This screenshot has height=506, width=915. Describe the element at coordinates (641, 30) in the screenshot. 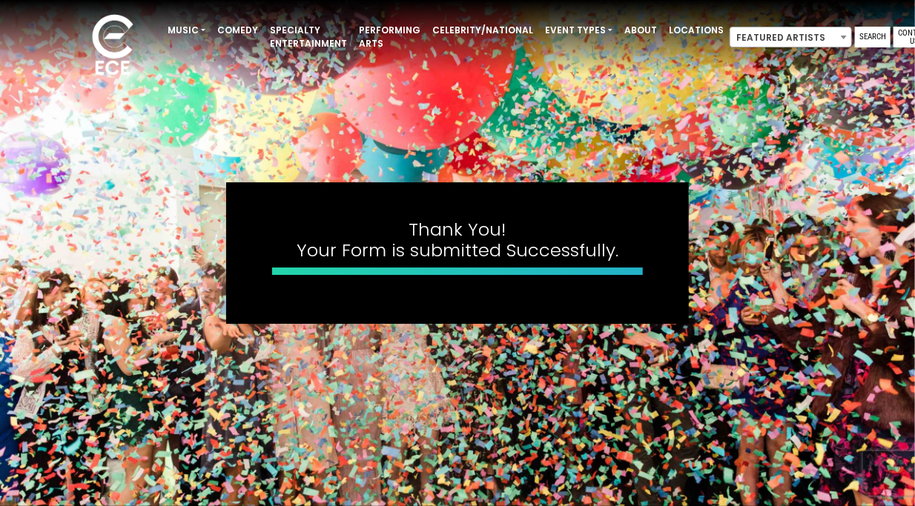

I see `a: About` at that location.